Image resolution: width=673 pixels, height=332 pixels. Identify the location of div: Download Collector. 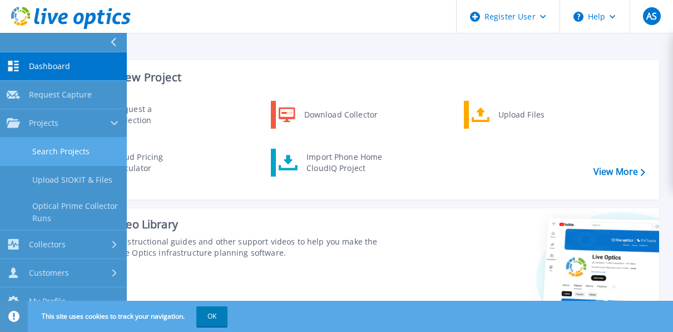
(341, 115).